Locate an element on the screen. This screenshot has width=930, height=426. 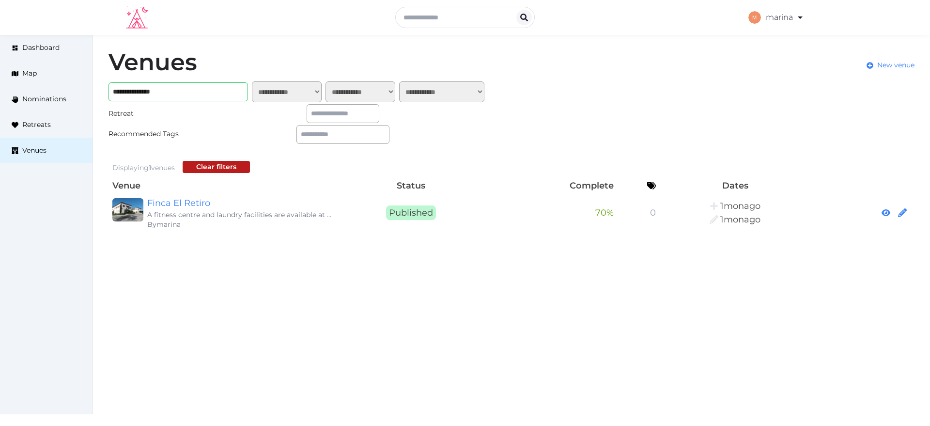
span: Nominations is located at coordinates (44, 99).